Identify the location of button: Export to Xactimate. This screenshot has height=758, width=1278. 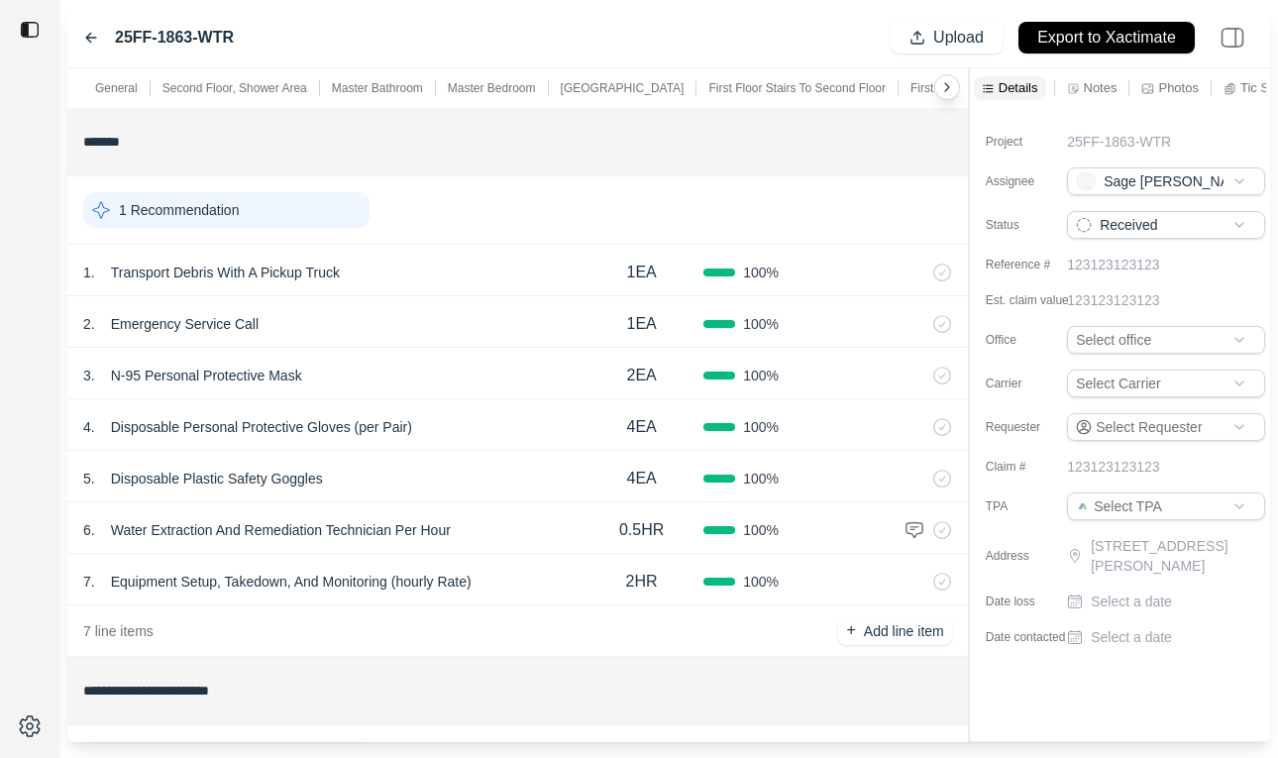
(1107, 38).